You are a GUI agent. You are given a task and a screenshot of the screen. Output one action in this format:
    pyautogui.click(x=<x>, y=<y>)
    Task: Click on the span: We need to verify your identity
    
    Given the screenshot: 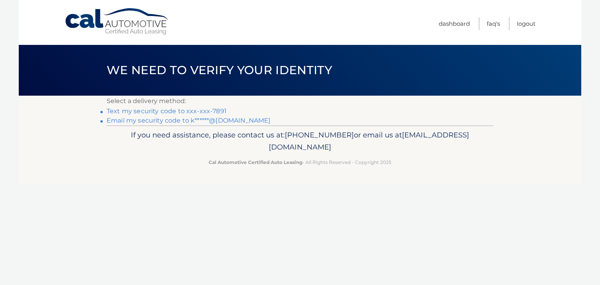 What is the action you would take?
    pyautogui.click(x=219, y=70)
    